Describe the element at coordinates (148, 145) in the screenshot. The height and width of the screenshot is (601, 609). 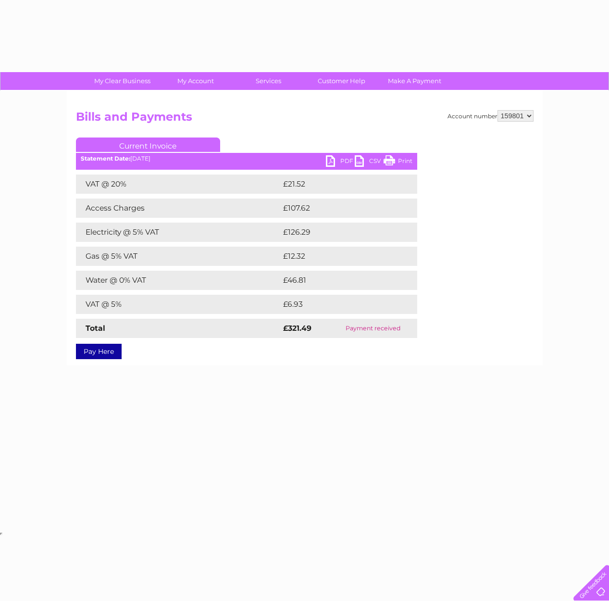
I see `a: Current Invoice` at that location.